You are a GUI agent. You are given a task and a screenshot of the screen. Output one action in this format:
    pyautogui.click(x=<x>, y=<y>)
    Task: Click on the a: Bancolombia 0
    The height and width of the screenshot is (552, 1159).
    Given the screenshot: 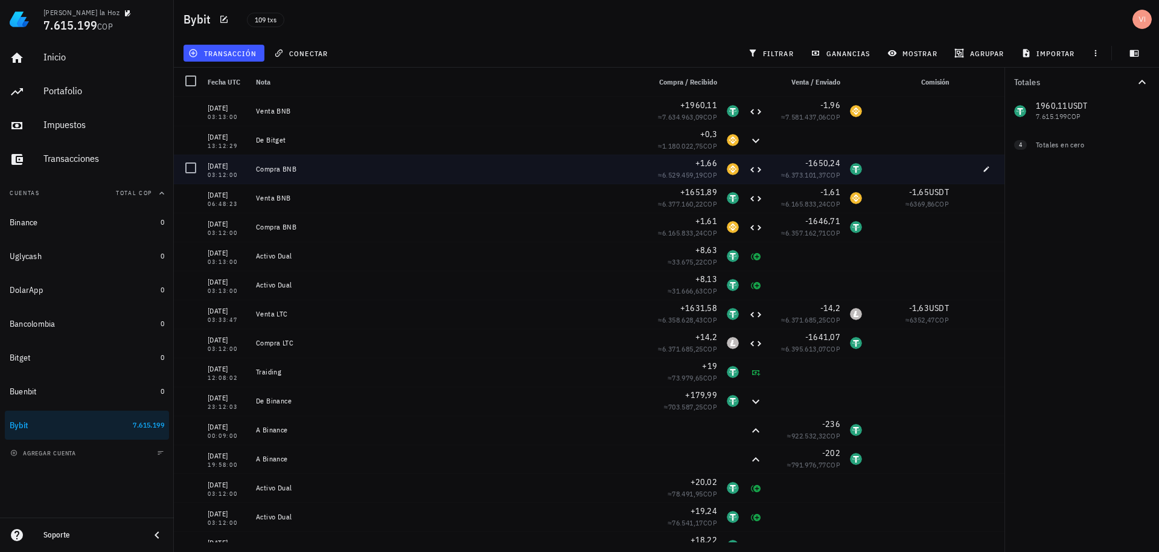 What is the action you would take?
    pyautogui.click(x=87, y=323)
    